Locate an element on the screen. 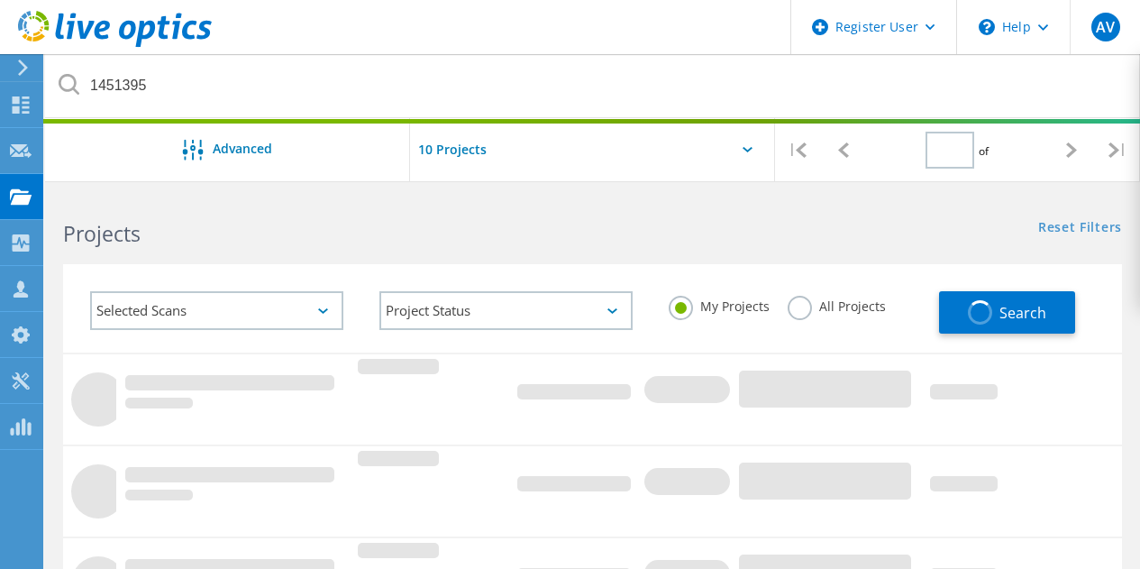 The height and width of the screenshot is (569, 1140). span: Search is located at coordinates (1023, 313).